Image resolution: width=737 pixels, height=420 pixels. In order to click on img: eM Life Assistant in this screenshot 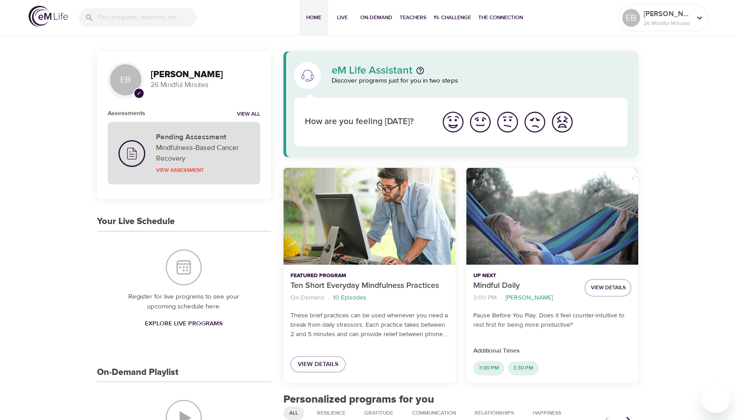, I will do `click(307, 75)`.